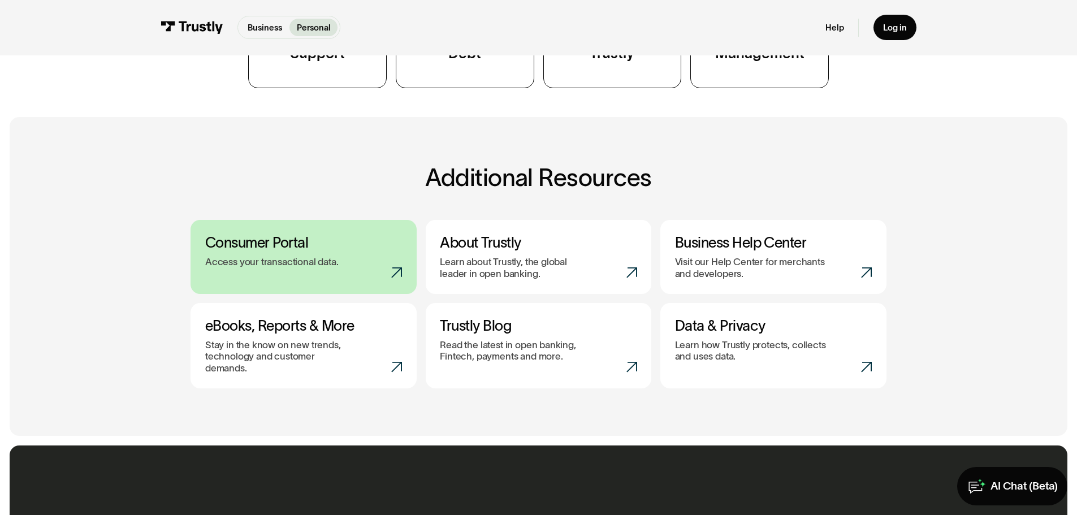  I want to click on p: Learn about Trustly, the global leader in open banking., so click(516, 267).